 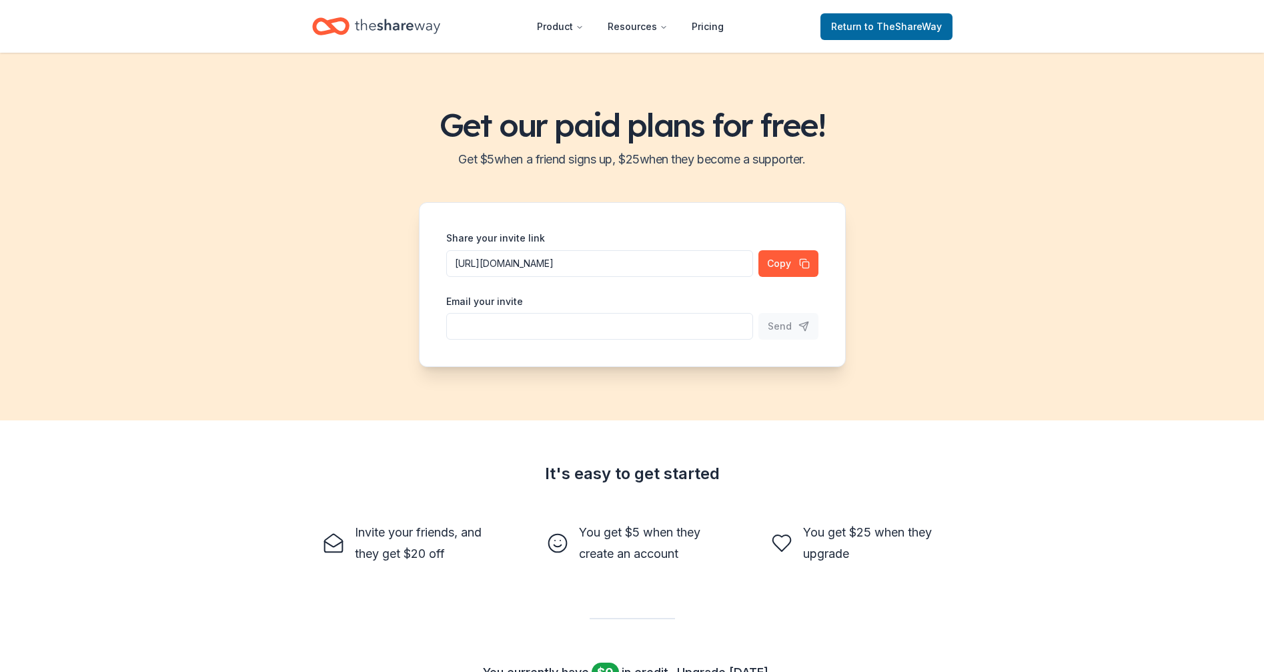 What do you see at coordinates (630, 26) in the screenshot?
I see `nav: Main` at bounding box center [630, 26].